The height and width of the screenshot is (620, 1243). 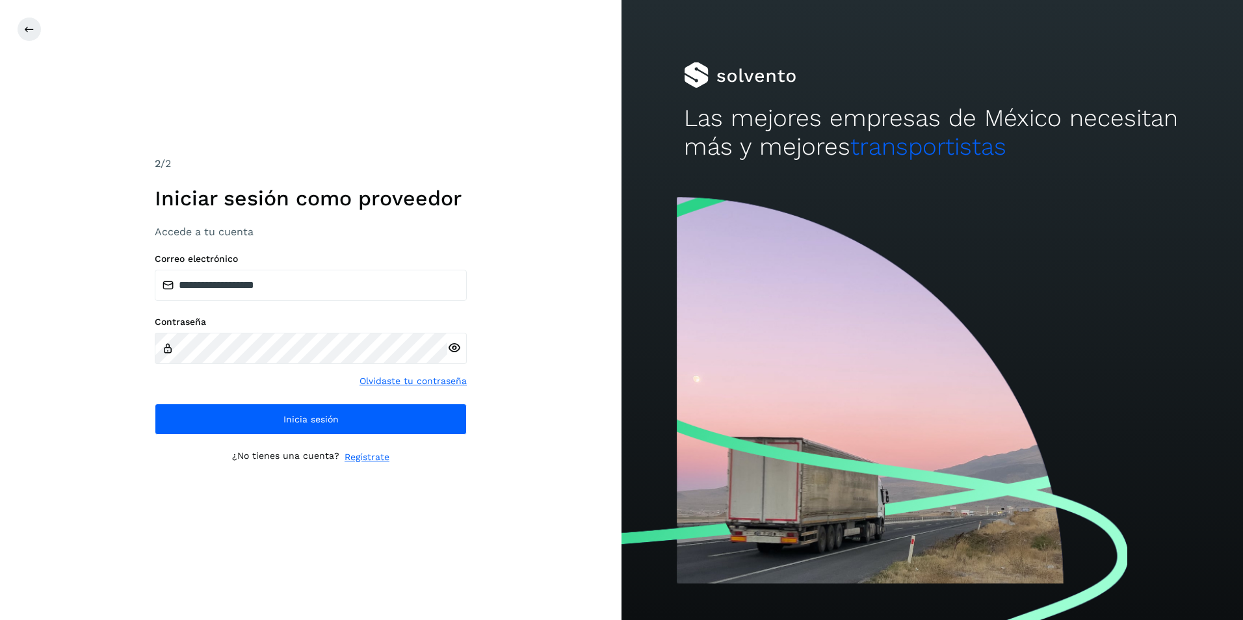 What do you see at coordinates (311, 419) in the screenshot?
I see `span: Inicia sesión` at bounding box center [311, 419].